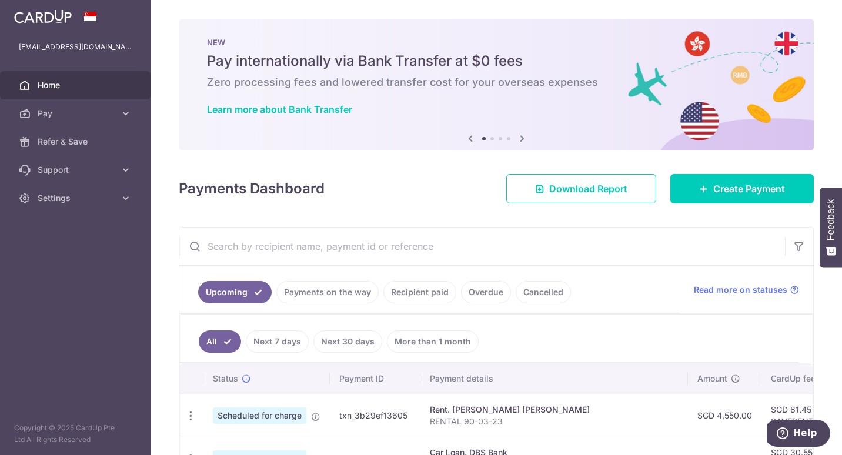 The width and height of the screenshot is (842, 455). What do you see at coordinates (259, 416) in the screenshot?
I see `span: Scheduled for charge` at bounding box center [259, 416].